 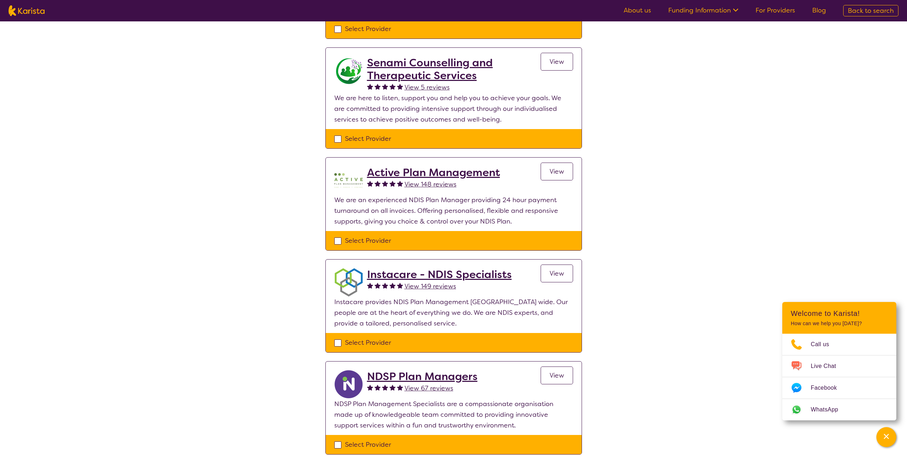 What do you see at coordinates (422, 376) in the screenshot?
I see `h2: NDSP Plan Managers` at bounding box center [422, 376].